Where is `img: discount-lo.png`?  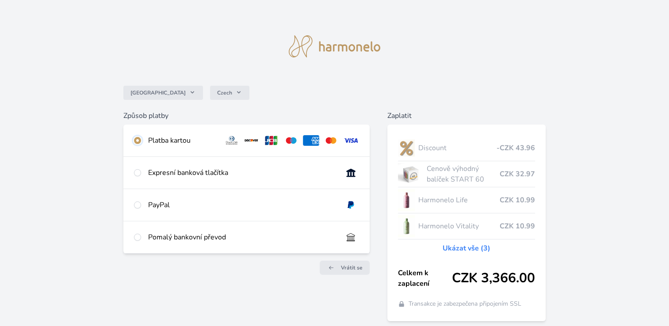 img: discount-lo.png is located at coordinates (406, 148).